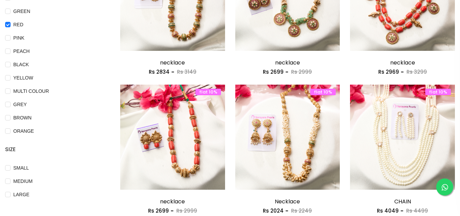 The image size is (460, 216). I want to click on span: PINK, so click(19, 38).